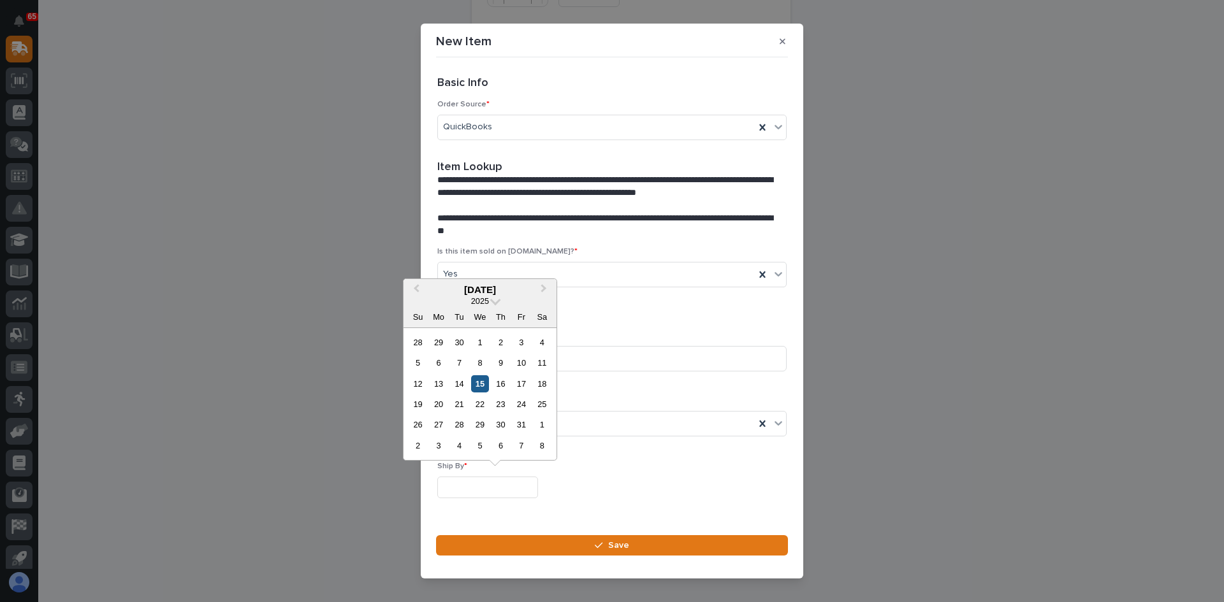 This screenshot has width=1224, height=602. Describe the element at coordinates (542, 446) in the screenshot. I see `div: Choose Saturday, November 8th, 2025` at that location.